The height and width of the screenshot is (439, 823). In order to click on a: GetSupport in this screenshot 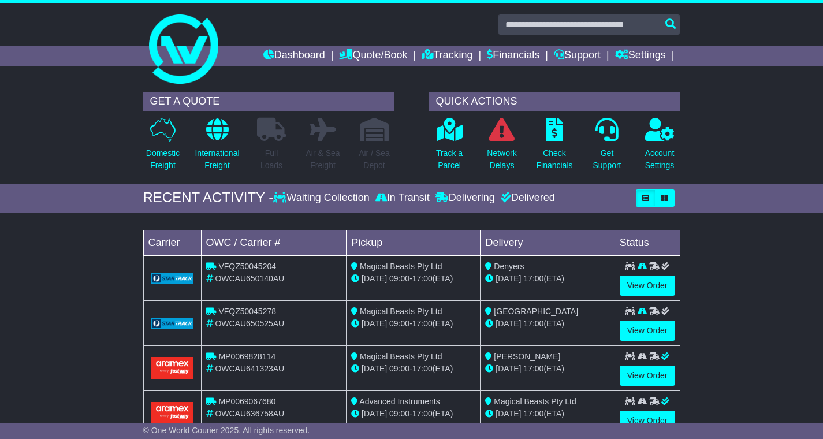, I will do `click(607, 147)`.